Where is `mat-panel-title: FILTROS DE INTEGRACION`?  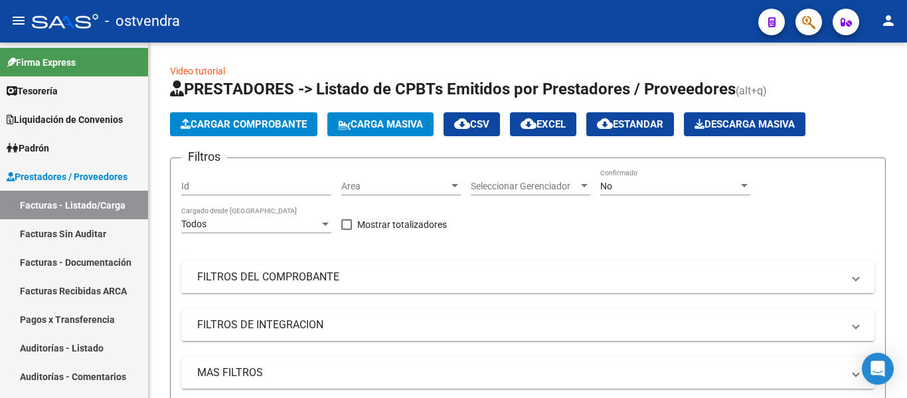
mat-panel-title: FILTROS DE INTEGRACION is located at coordinates (520, 325).